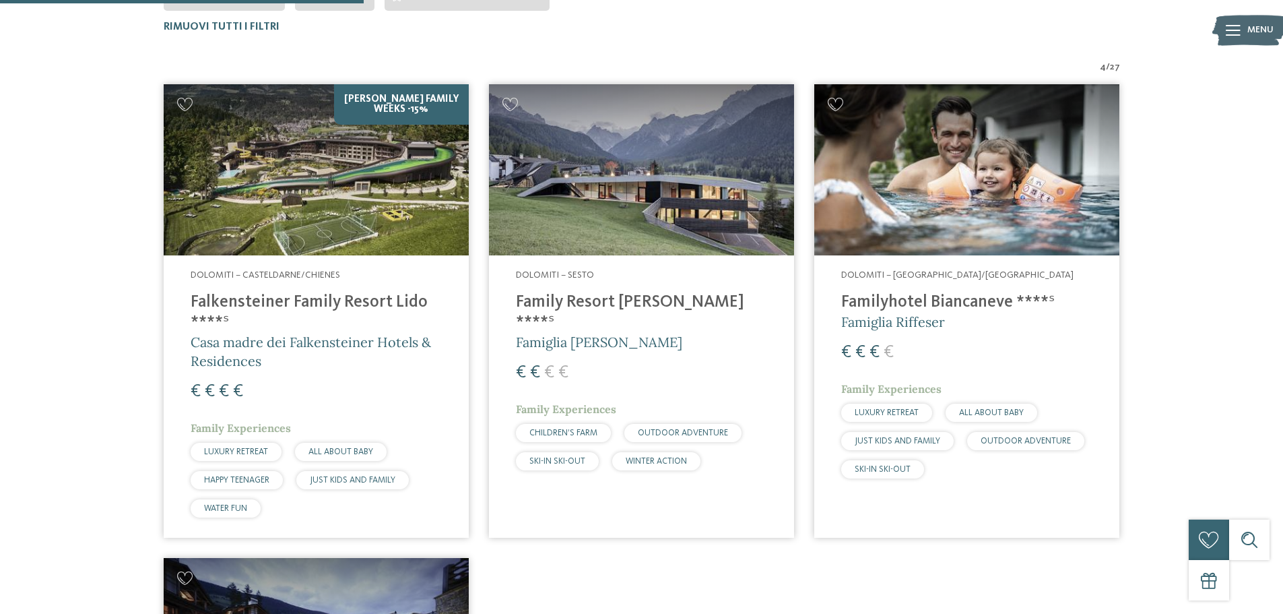 This screenshot has width=1283, height=614. What do you see at coordinates (222, 27) in the screenshot?
I see `span: Rimuovi tutti i filtri` at bounding box center [222, 27].